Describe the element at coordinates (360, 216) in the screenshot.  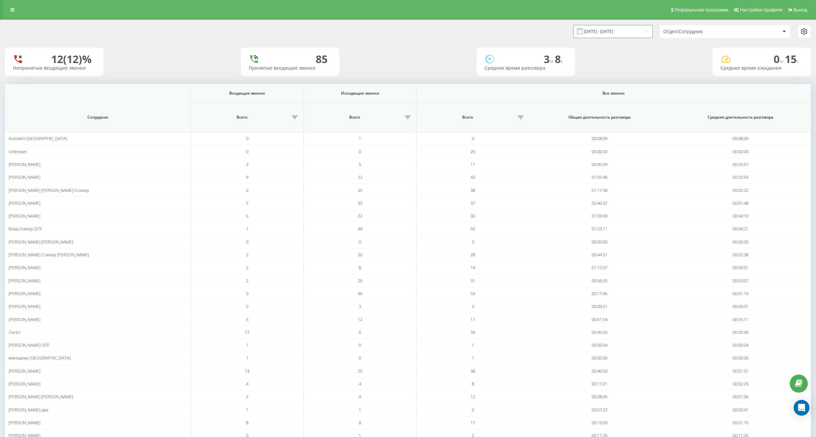
I see `span: 22` at that location.